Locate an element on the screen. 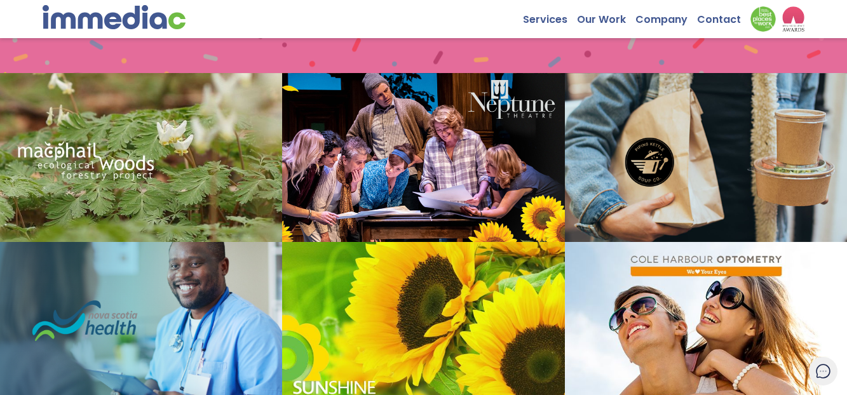 This screenshot has width=847, height=395. a: Contact is located at coordinates (724, 16).